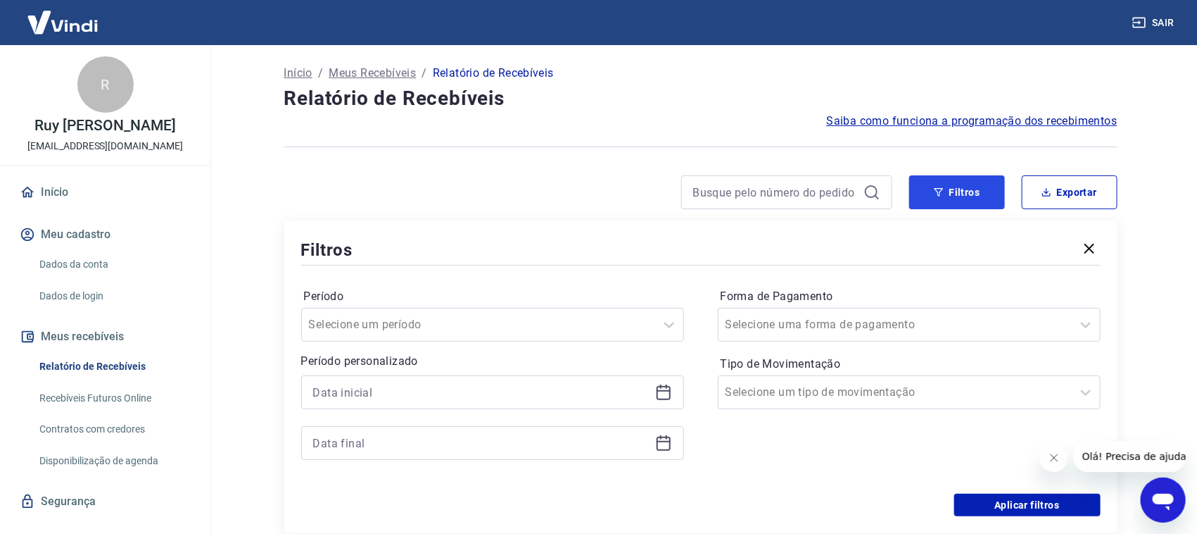 The height and width of the screenshot is (534, 1197). I want to click on p: Relatório de Recebíveis, so click(493, 73).